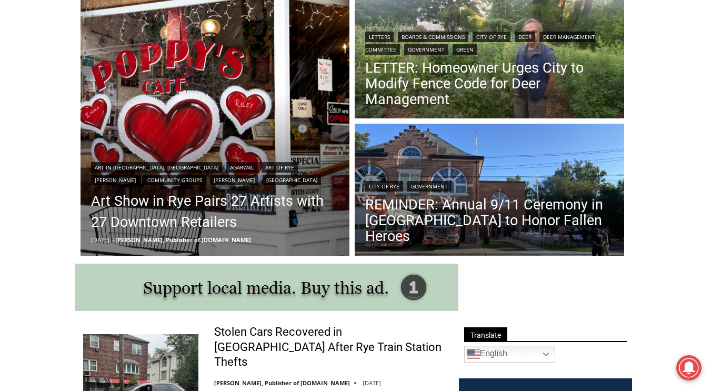  What do you see at coordinates (215, 212) in the screenshot?
I see `a: Art Show in Rye Pairs 27 Artists with 27 Downtown Retailers` at bounding box center [215, 212].